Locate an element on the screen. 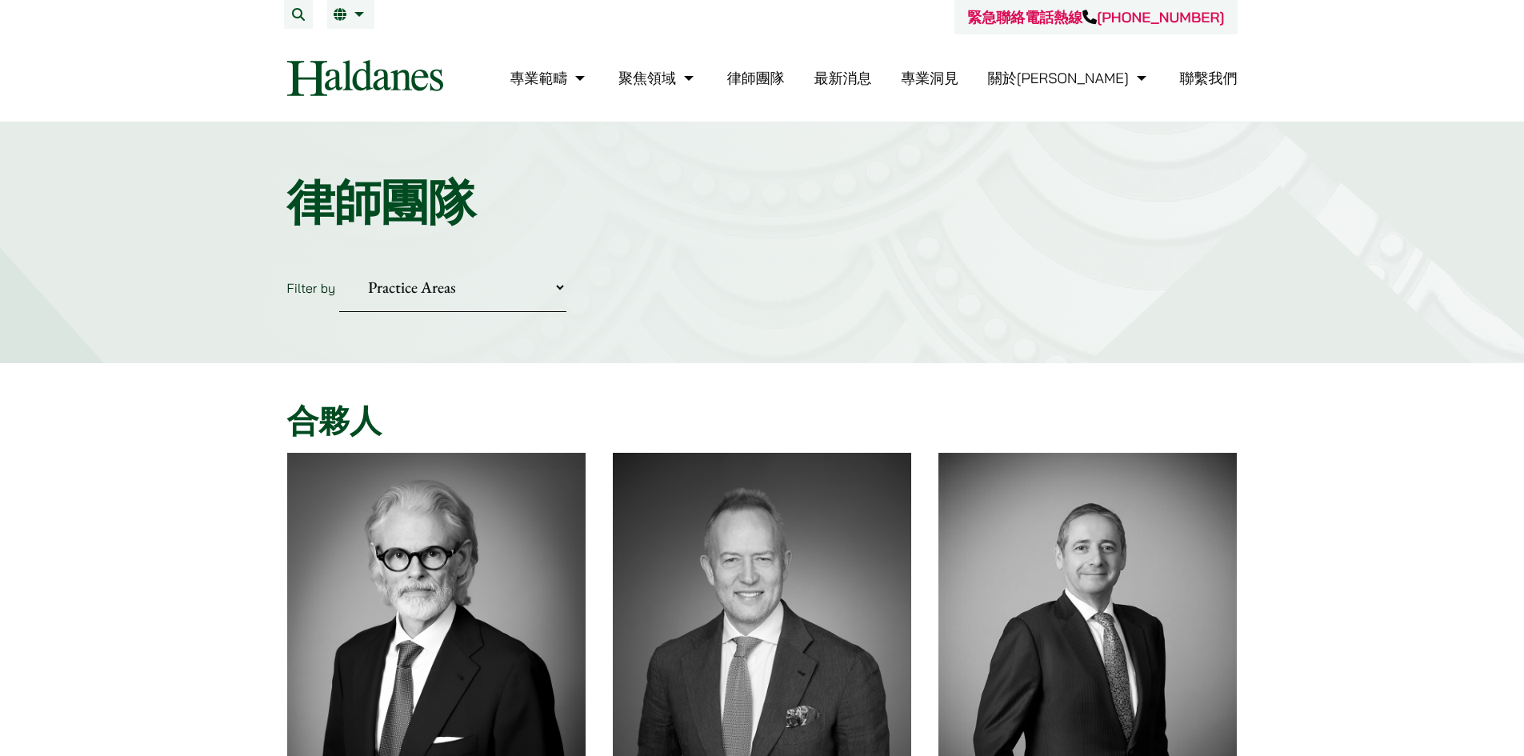  a: 律師團隊 is located at coordinates (756, 78).